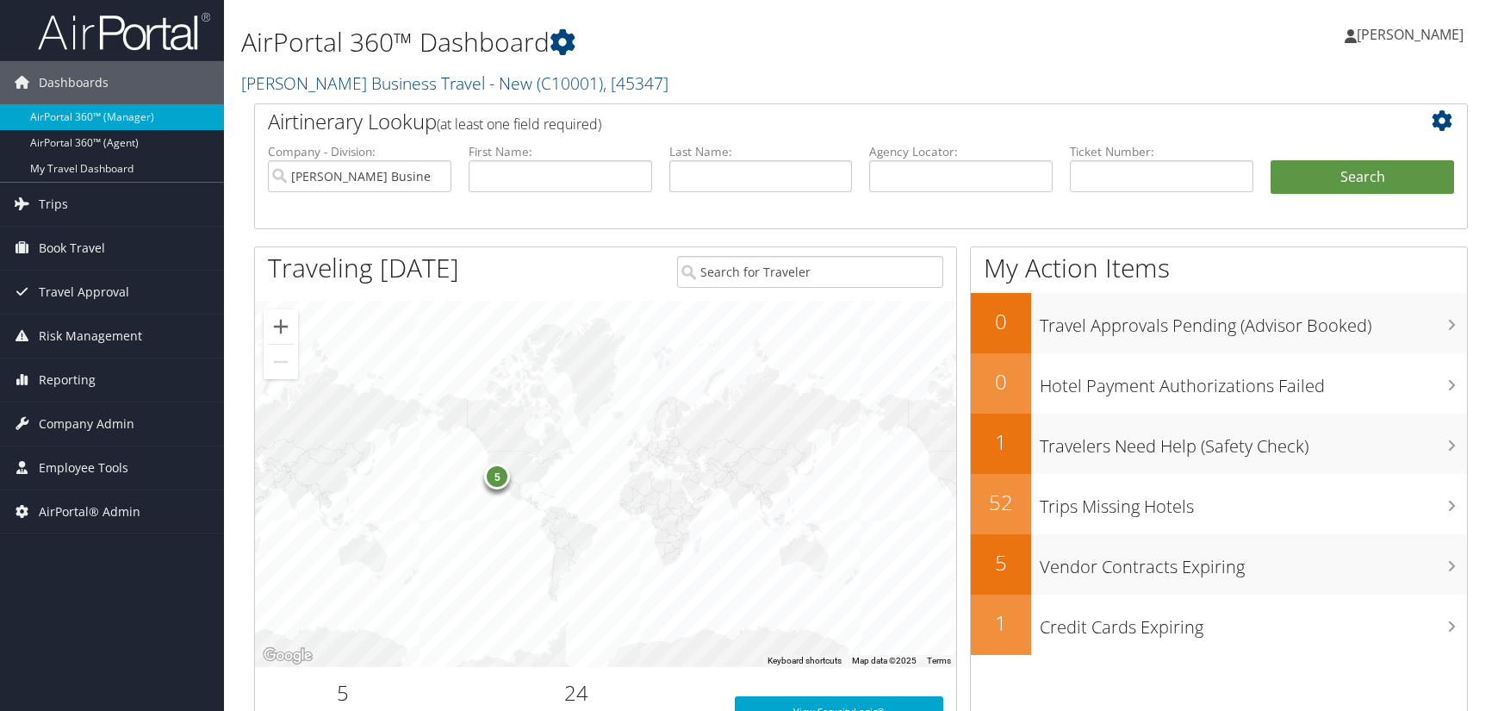 Image resolution: width=1498 pixels, height=711 pixels. Describe the element at coordinates (939, 660) in the screenshot. I see `a: Terms (opens in new tab)` at that location.